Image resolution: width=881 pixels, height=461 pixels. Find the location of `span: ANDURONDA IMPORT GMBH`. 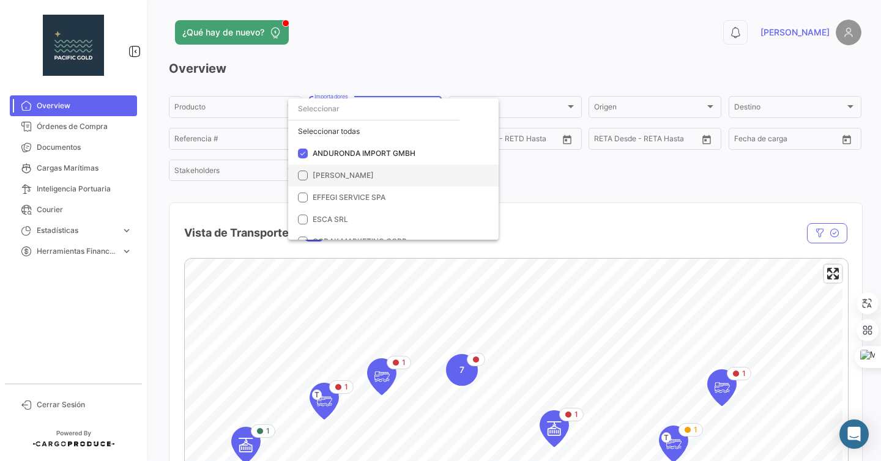

span: ANDURONDA IMPORT GMBH is located at coordinates (364, 153).